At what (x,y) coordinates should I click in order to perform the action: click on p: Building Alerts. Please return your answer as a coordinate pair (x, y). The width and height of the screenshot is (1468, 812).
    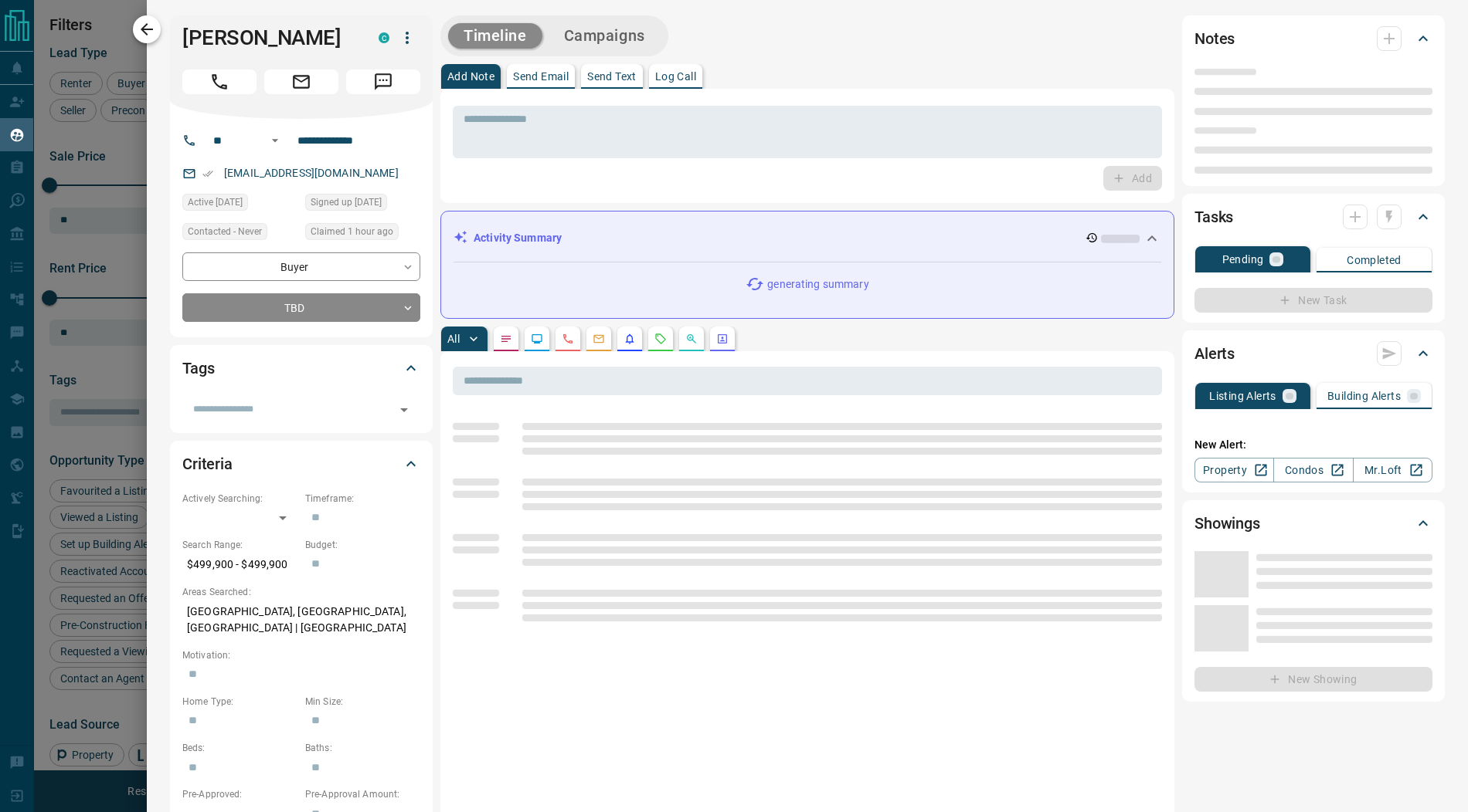
    Looking at the image, I should click on (1364, 396).